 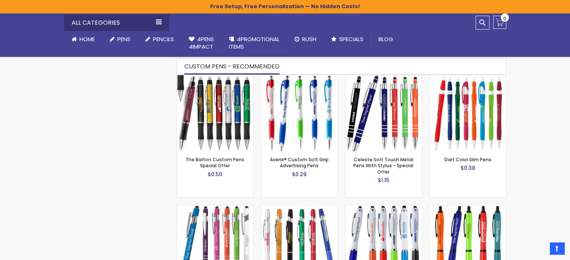 I want to click on img: Dart Color slim Pens, so click(x=468, y=113).